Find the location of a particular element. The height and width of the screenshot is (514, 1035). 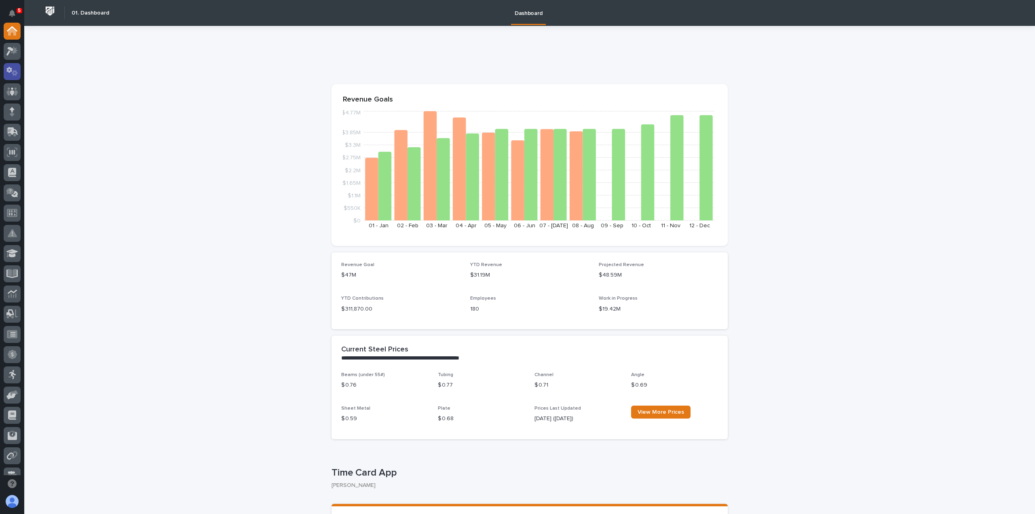

a: 🔗Onboarding Call is located at coordinates (77, 106).